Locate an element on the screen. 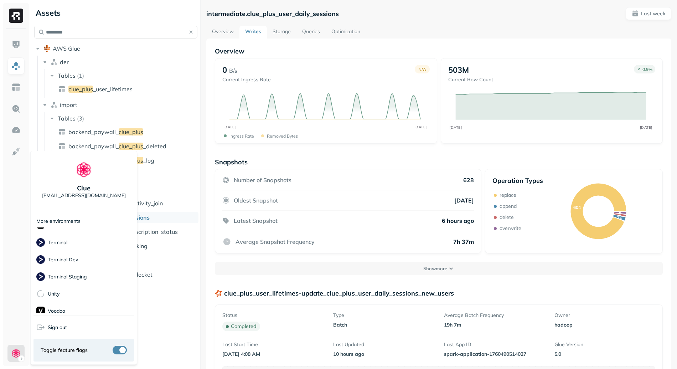 The image size is (677, 369). span: Toggle feature flags is located at coordinates (64, 350).